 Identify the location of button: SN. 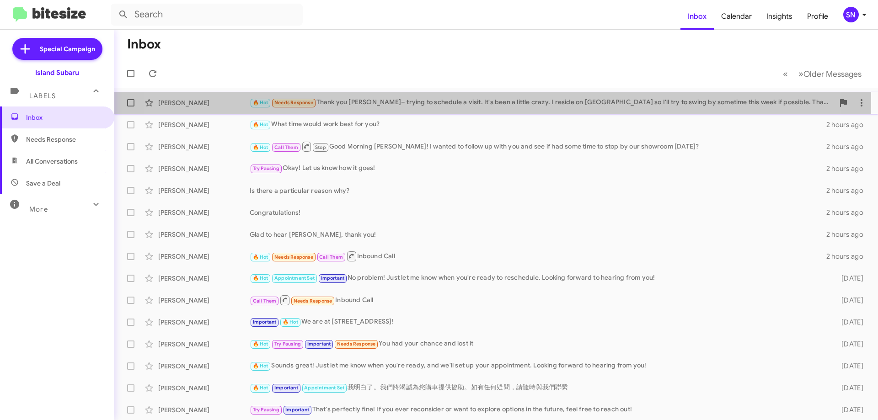
(851, 15).